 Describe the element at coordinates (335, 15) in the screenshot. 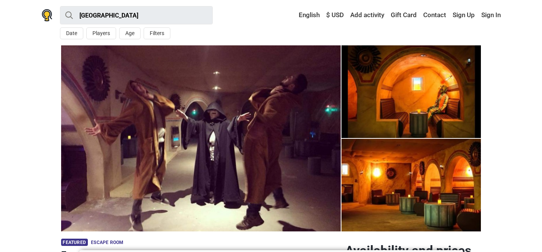

I see `a: $ USD` at that location.